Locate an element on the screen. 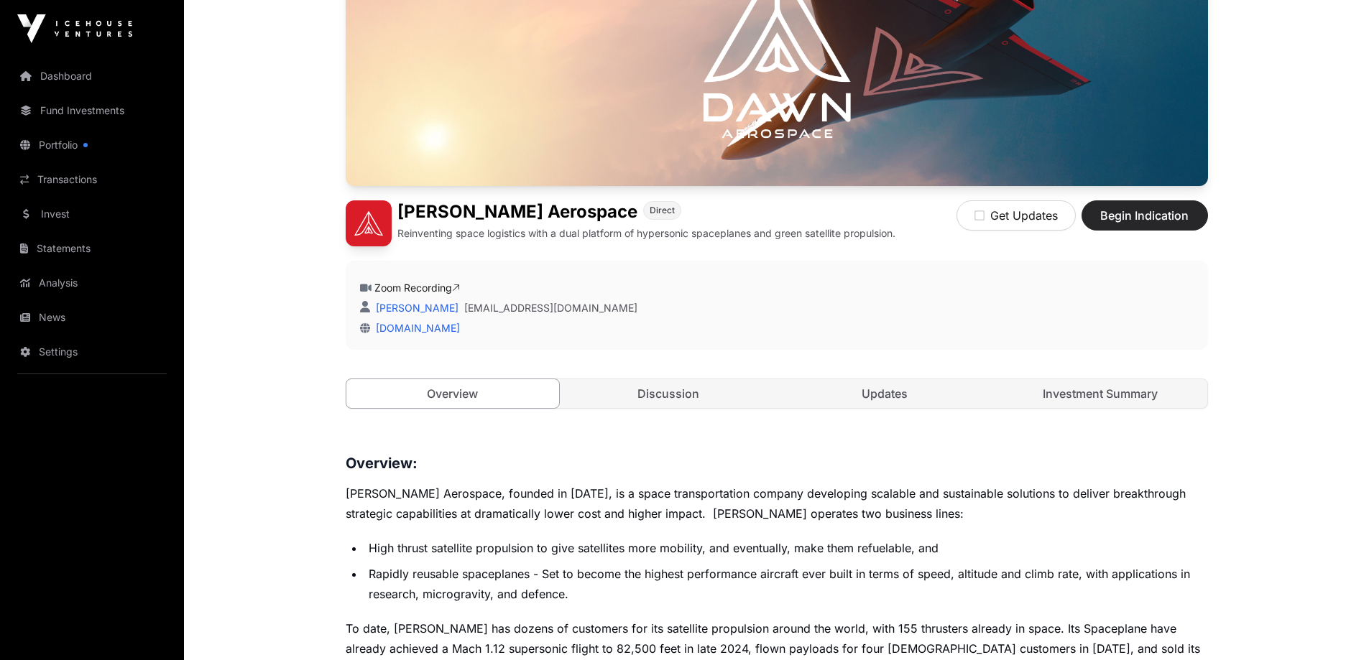  a: Discussion is located at coordinates (668, 394).